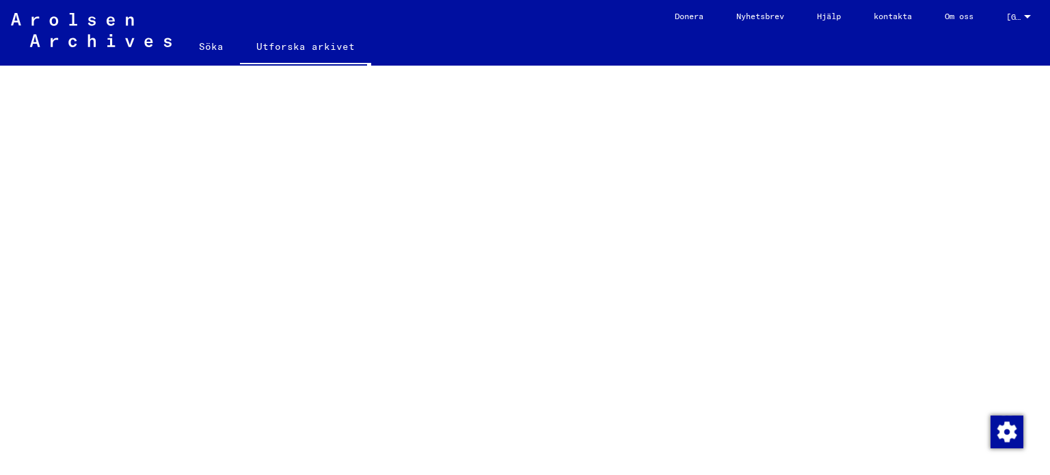 The height and width of the screenshot is (475, 1050). I want to click on a: Utforska arkivet, so click(305, 48).